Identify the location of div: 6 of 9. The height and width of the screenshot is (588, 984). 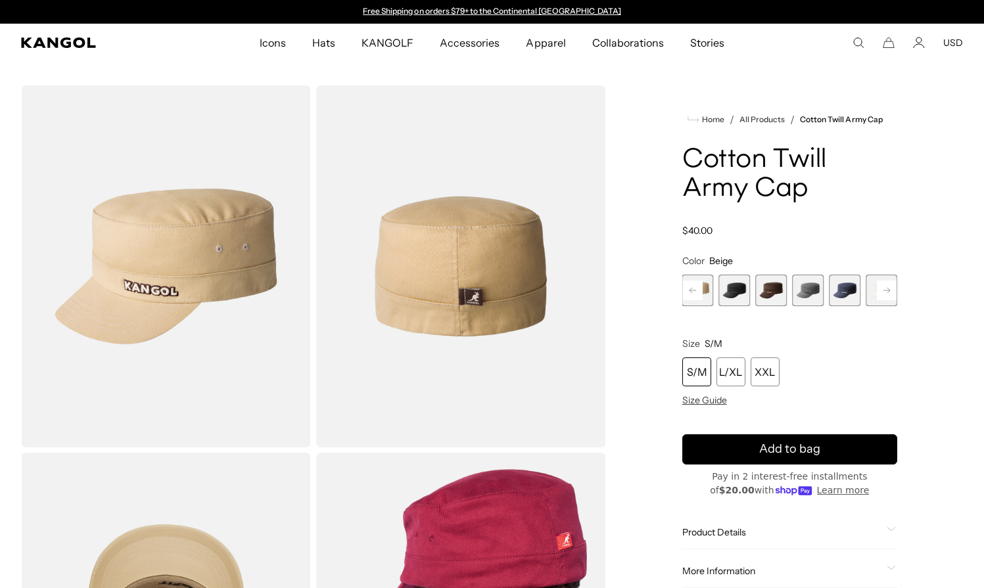
(808, 290).